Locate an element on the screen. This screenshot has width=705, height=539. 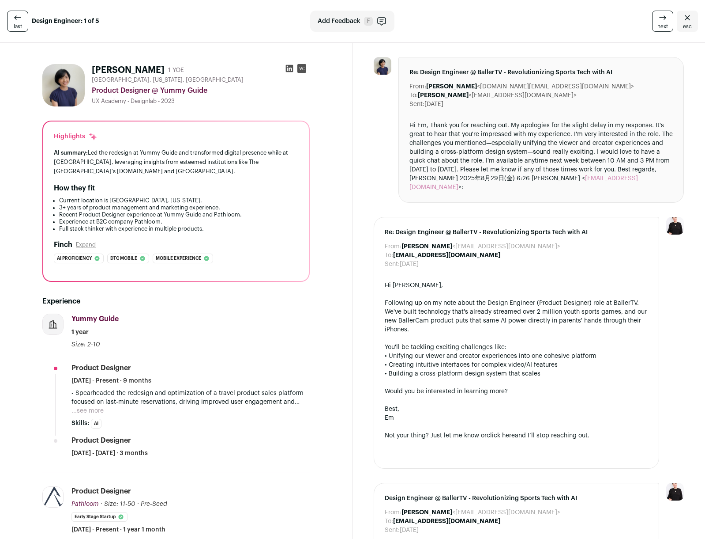
span: F is located at coordinates (369, 21).